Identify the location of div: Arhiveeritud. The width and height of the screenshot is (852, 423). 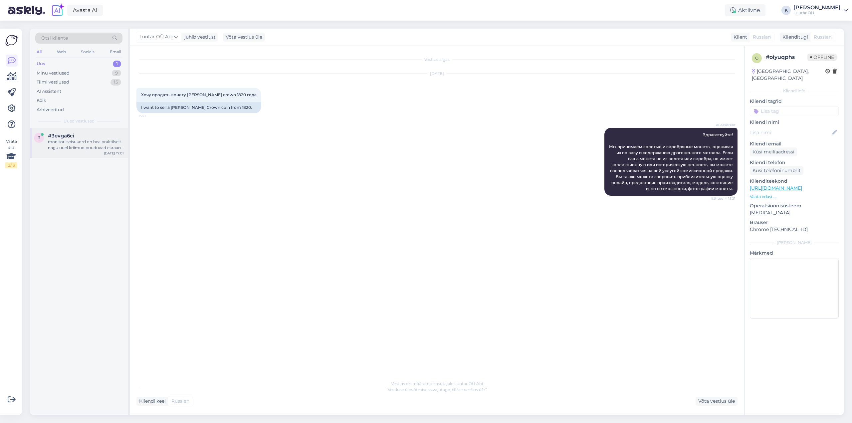
(50, 110).